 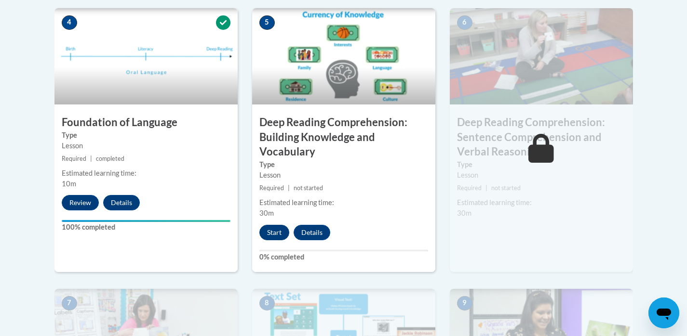 What do you see at coordinates (267, 304) in the screenshot?
I see `span: 8` at bounding box center [267, 304].